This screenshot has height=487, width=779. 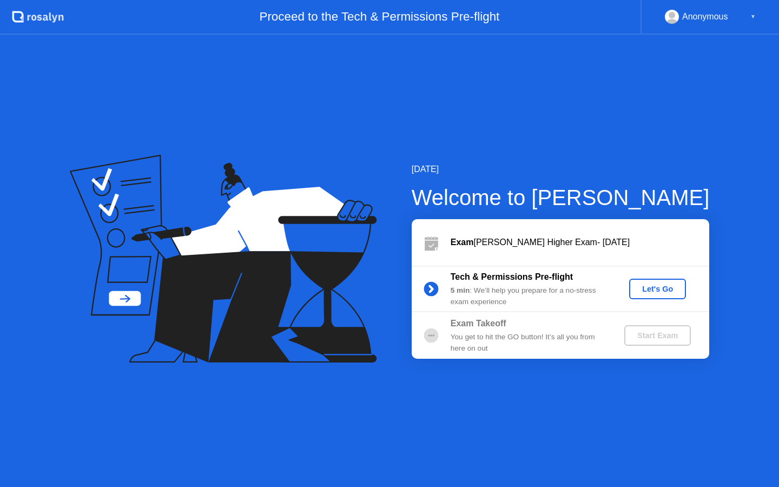 I want to click on button: Let's Go, so click(x=657, y=289).